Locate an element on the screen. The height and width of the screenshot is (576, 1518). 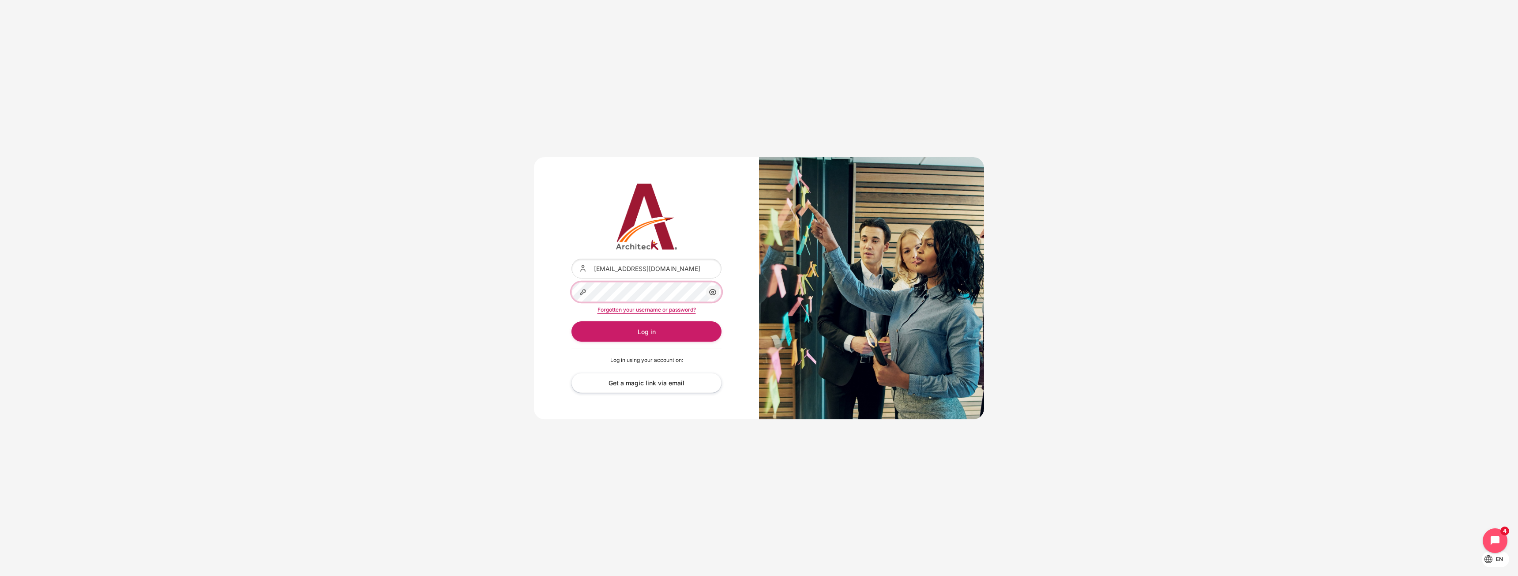
button: Log in is located at coordinates (646, 331).